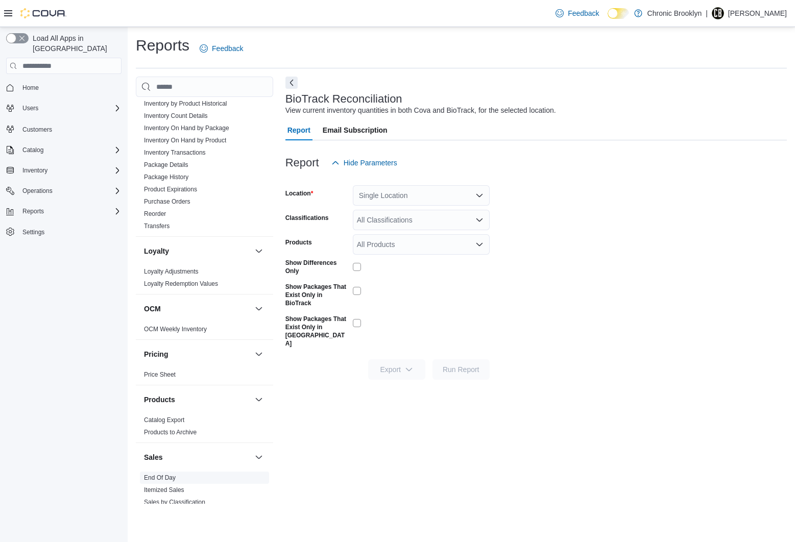 The image size is (795, 542). What do you see at coordinates (370, 163) in the screenshot?
I see `span: Hide Parameters` at bounding box center [370, 163].